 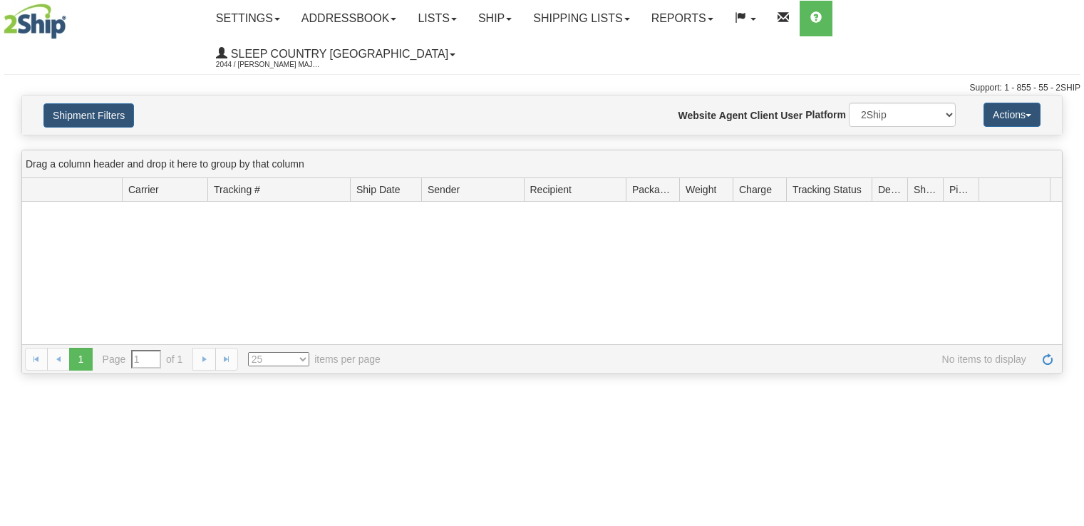 What do you see at coordinates (495, 19) in the screenshot?
I see `a: Ship` at bounding box center [495, 19].